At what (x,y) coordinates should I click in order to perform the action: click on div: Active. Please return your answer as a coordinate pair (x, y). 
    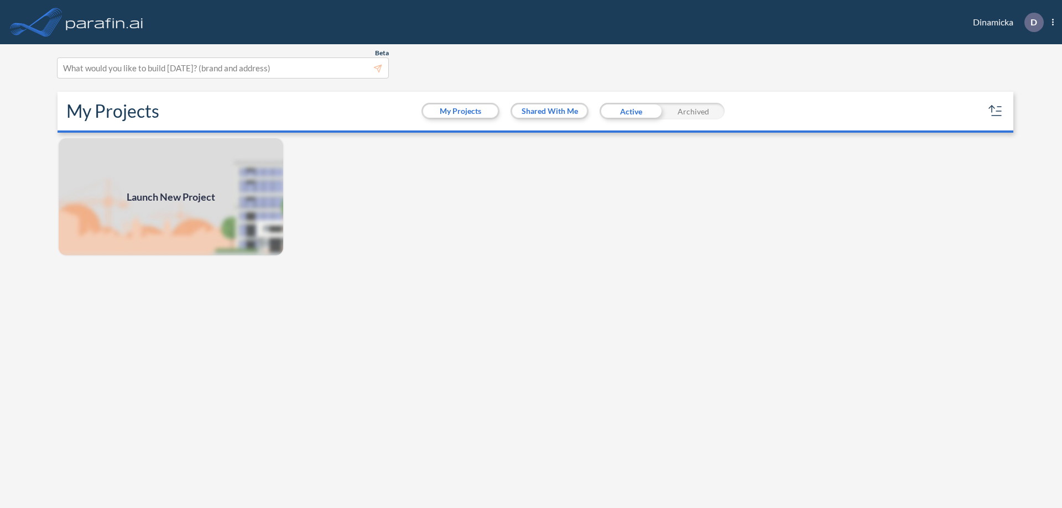
    Looking at the image, I should click on (630, 111).